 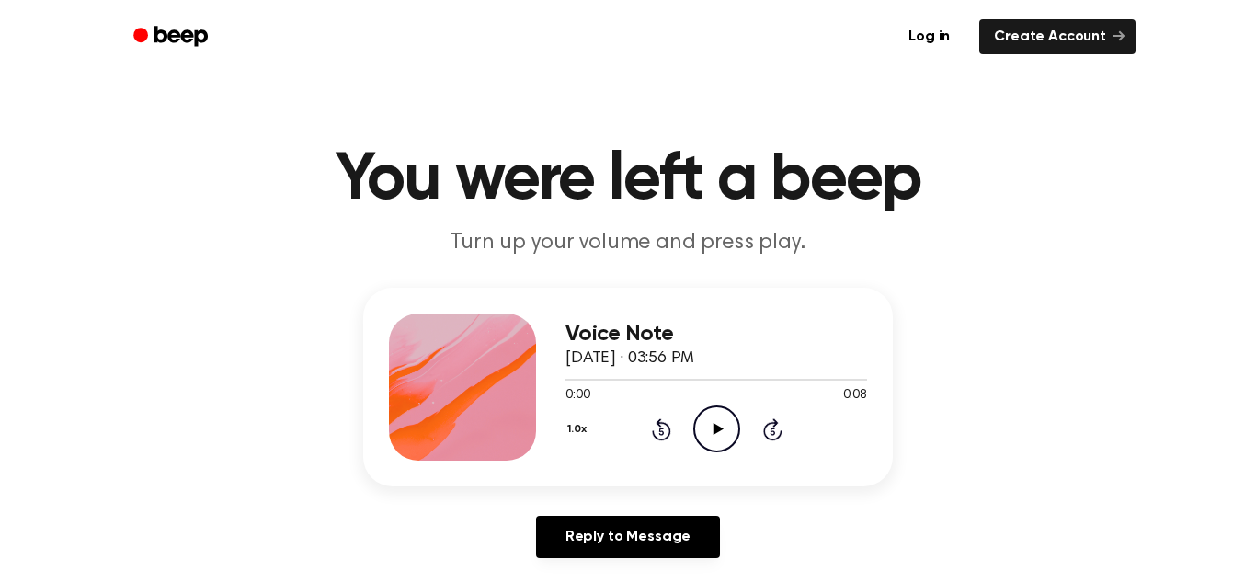 I want to click on p: Turn up your volume and press play., so click(x=628, y=243).